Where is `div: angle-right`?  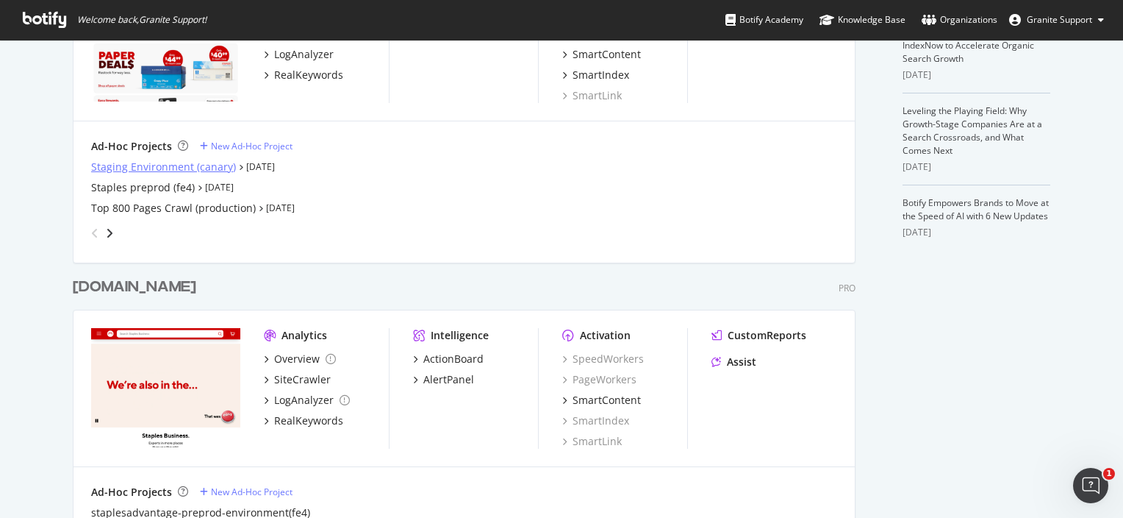 div: angle-right is located at coordinates (110, 233).